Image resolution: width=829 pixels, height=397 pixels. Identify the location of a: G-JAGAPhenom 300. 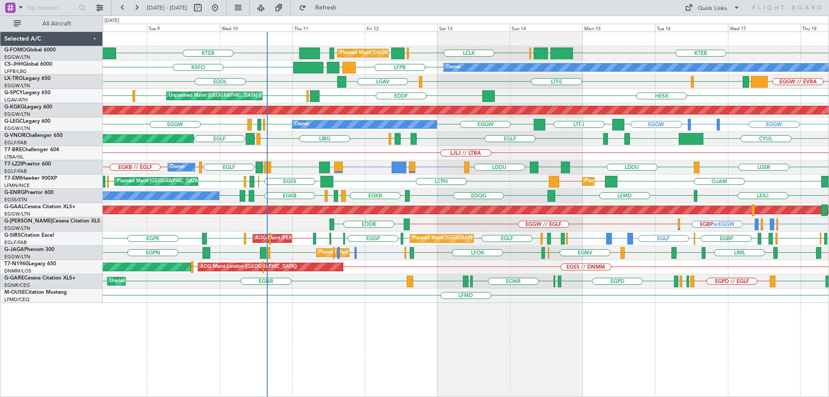
(29, 250).